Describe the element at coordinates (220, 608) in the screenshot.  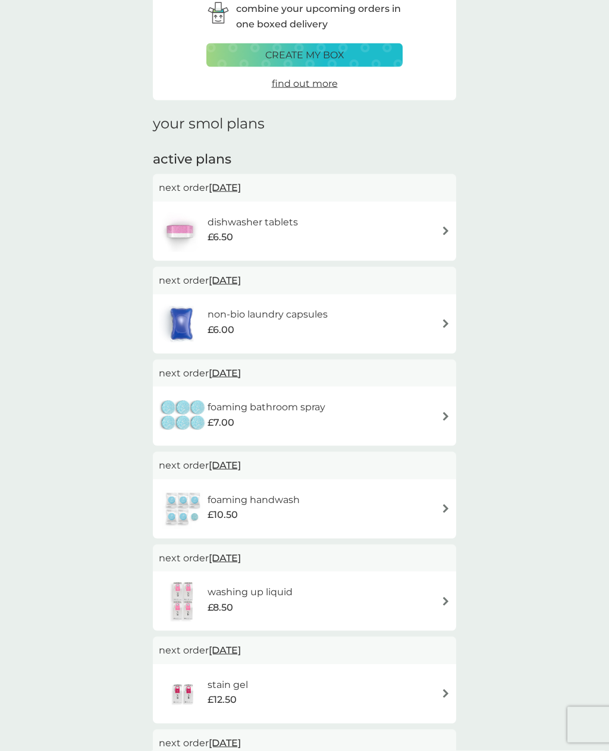
I see `span: £8.50` at that location.